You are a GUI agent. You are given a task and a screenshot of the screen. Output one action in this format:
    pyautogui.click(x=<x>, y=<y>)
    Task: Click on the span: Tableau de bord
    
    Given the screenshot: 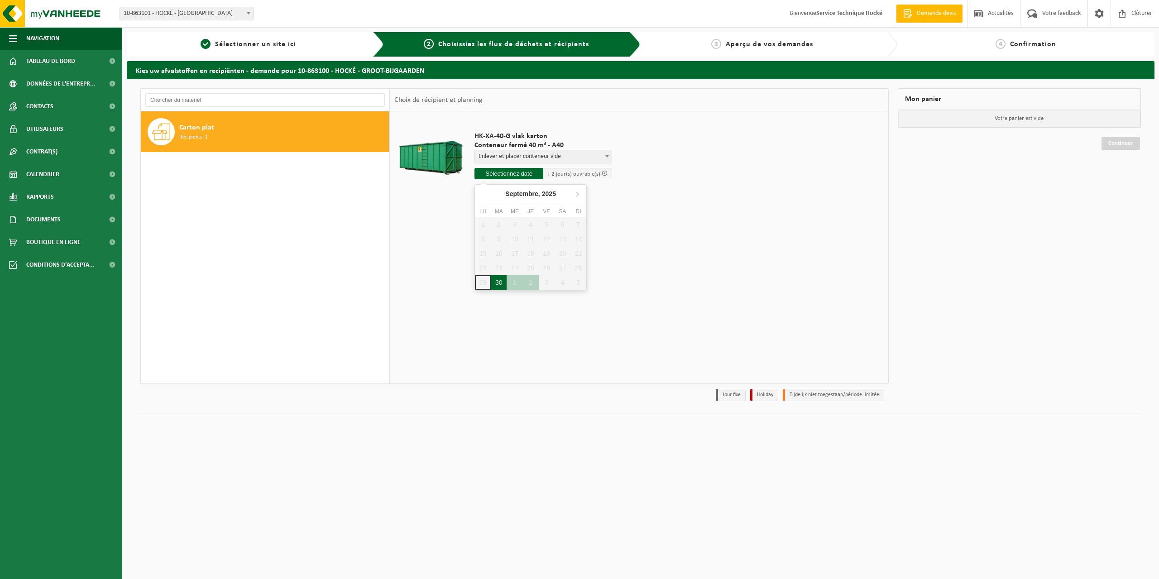 What is the action you would take?
    pyautogui.click(x=51, y=61)
    